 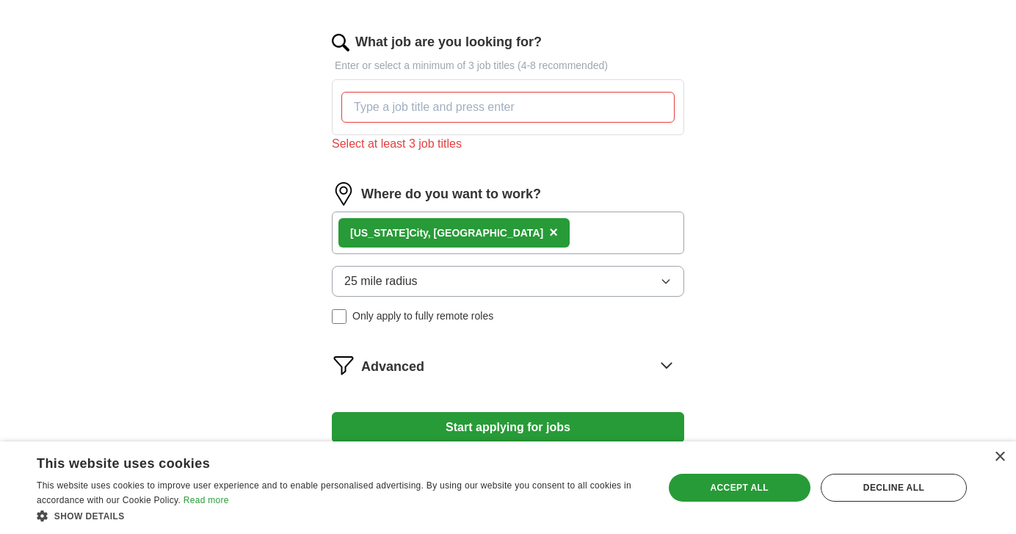 I want to click on span: This website uses cookies to improve user experience and to enable personalised advertising. By u..., so click(x=334, y=493).